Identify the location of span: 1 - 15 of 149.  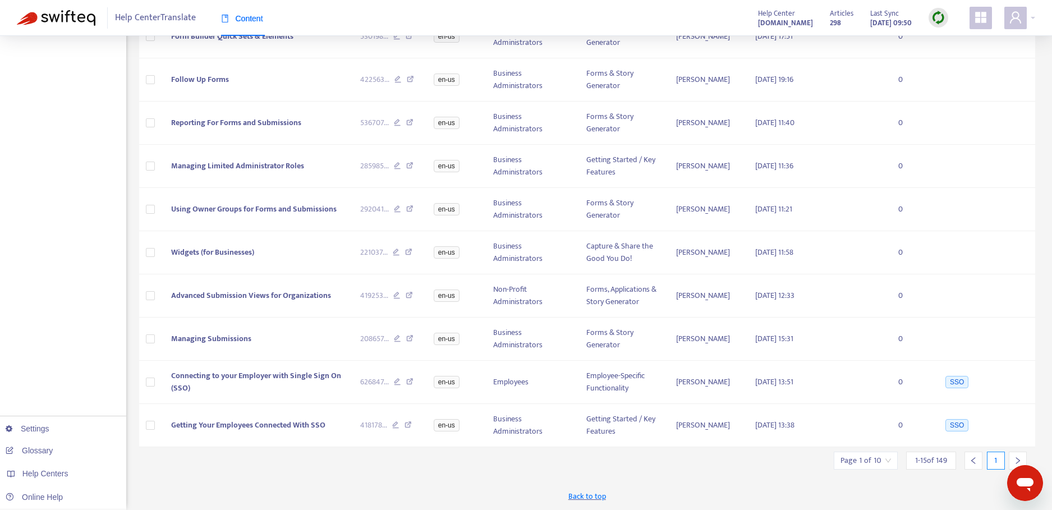
(931, 460).